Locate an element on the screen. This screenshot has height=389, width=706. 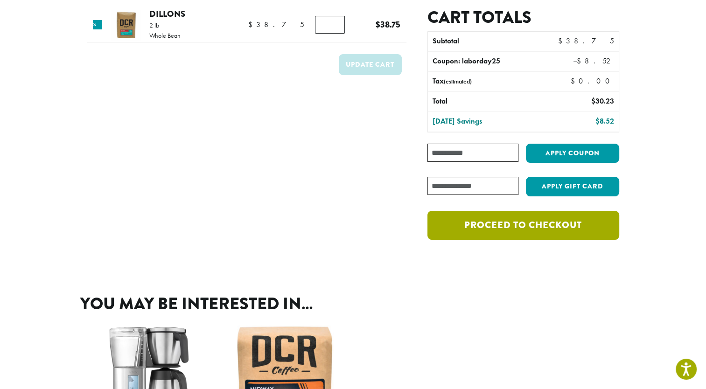
a: Dillons is located at coordinates (167, 14).